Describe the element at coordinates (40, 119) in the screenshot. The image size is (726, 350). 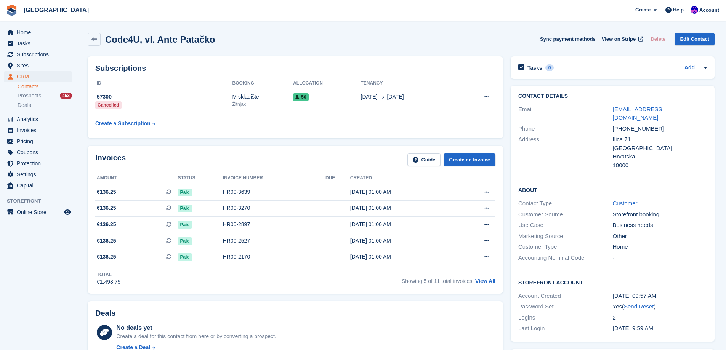
I see `span: Analytics` at that location.